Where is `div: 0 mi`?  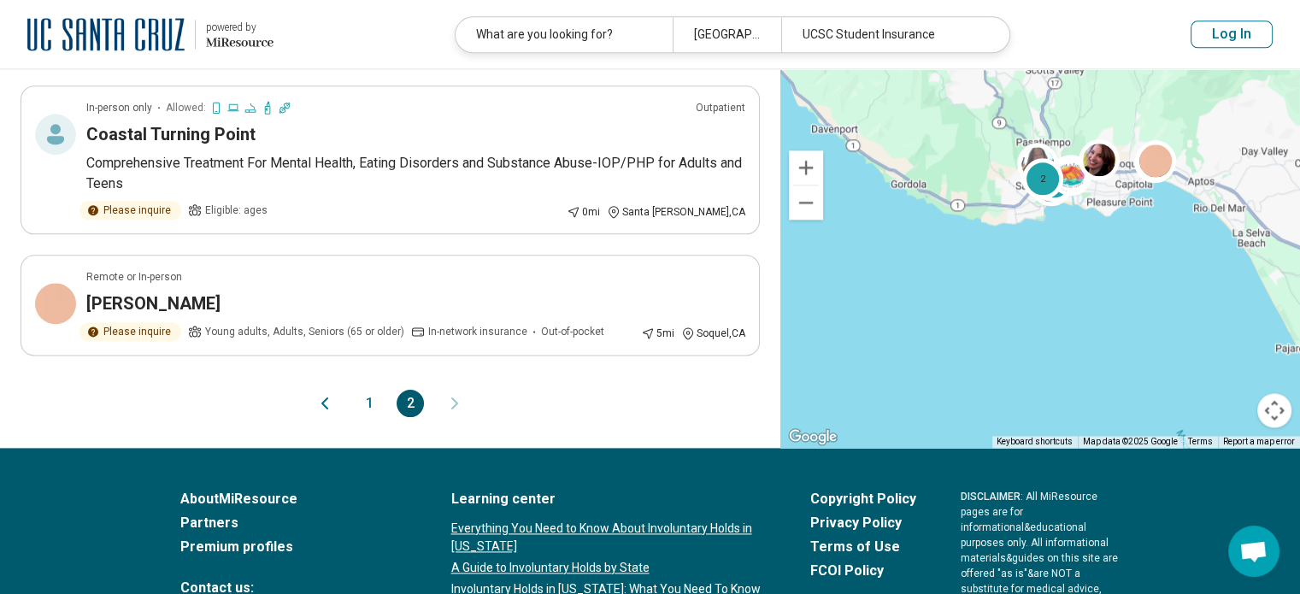
div: 0 mi is located at coordinates (583, 212).